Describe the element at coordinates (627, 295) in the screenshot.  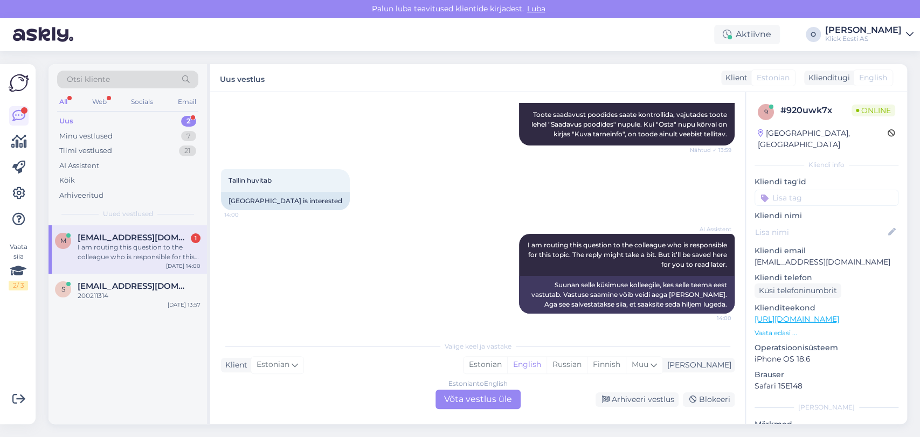
I see `div: Suunan selle küsimuse kolleegile, kes selle teema eest vastutab. Vastuse saamine võib veidi aega ...` at that location.